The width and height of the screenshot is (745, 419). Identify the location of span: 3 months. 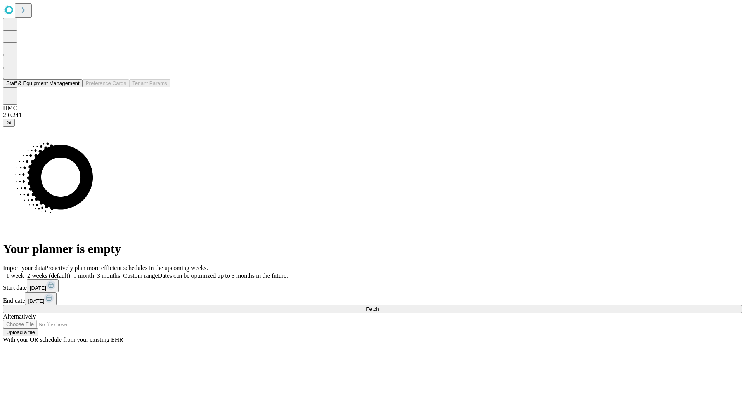
(108, 275).